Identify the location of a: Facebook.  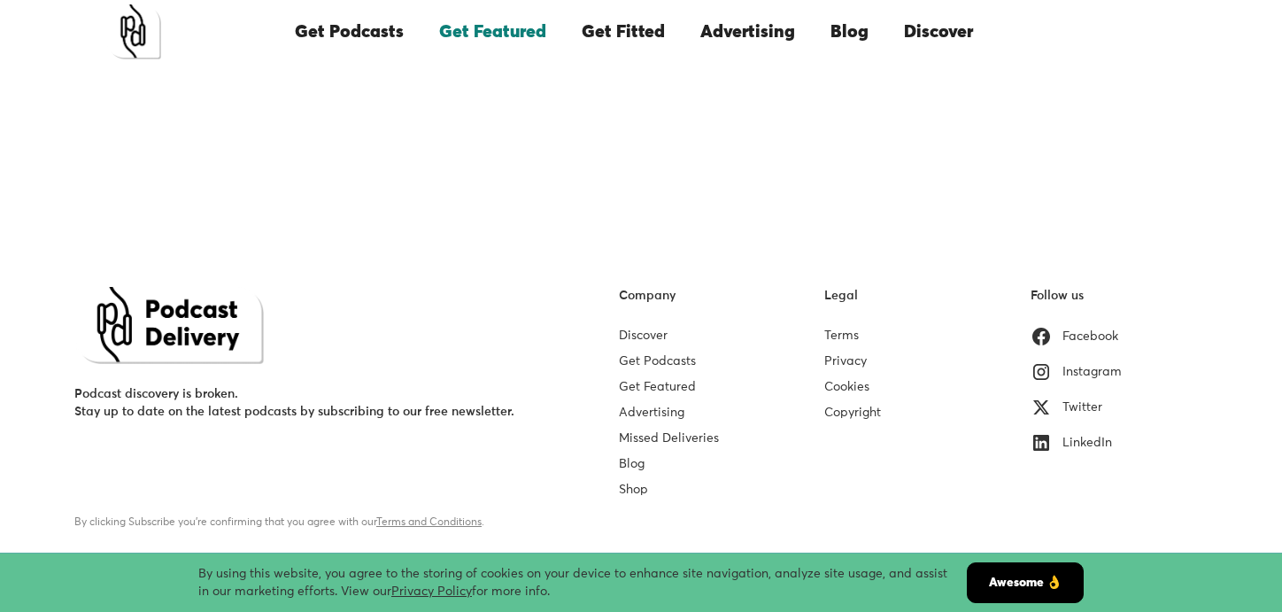
(1074, 336).